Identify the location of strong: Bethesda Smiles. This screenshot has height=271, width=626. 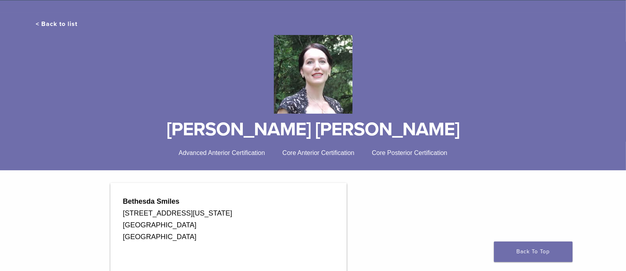
(151, 201).